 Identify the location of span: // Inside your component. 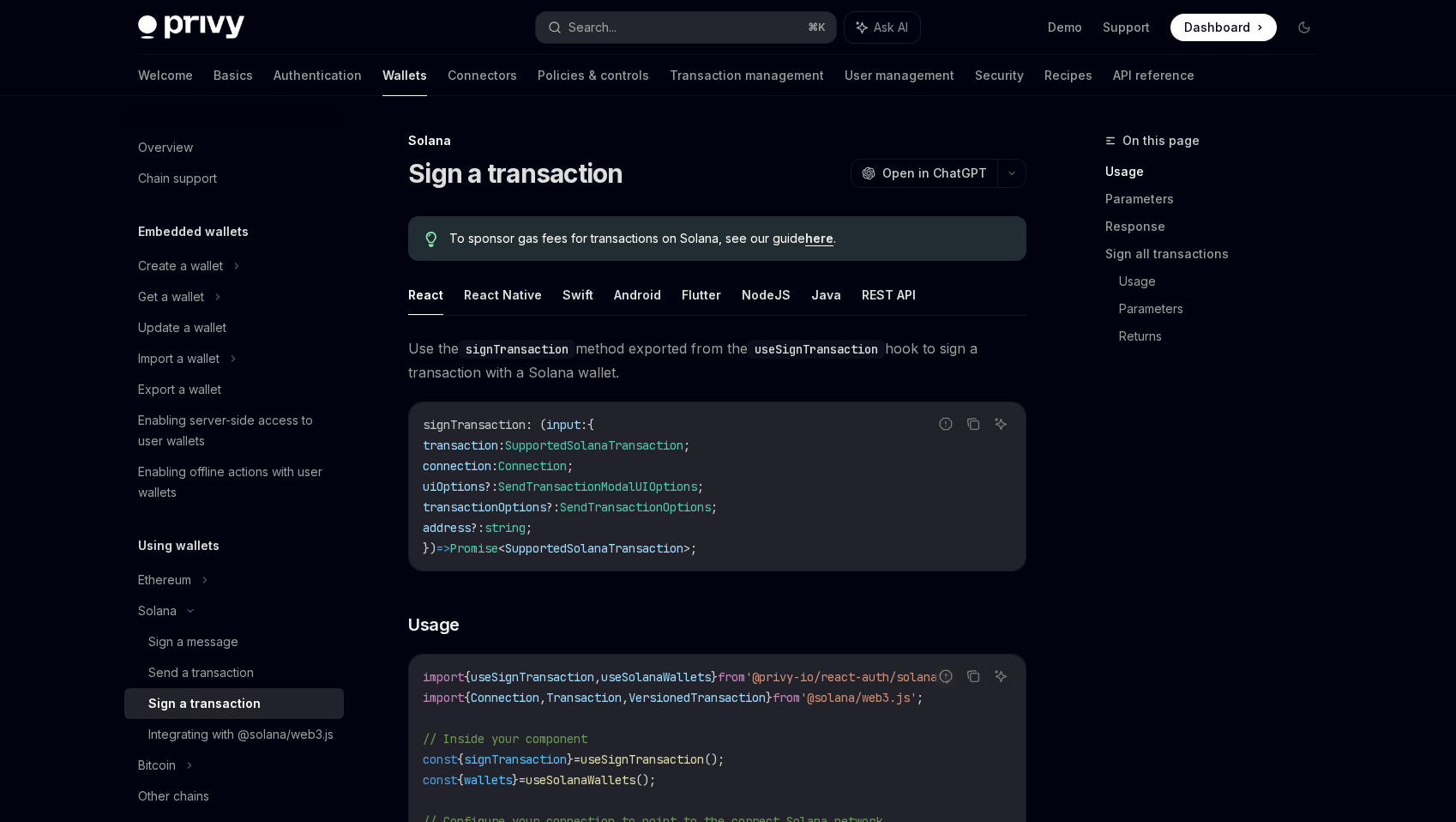
(505, 739).